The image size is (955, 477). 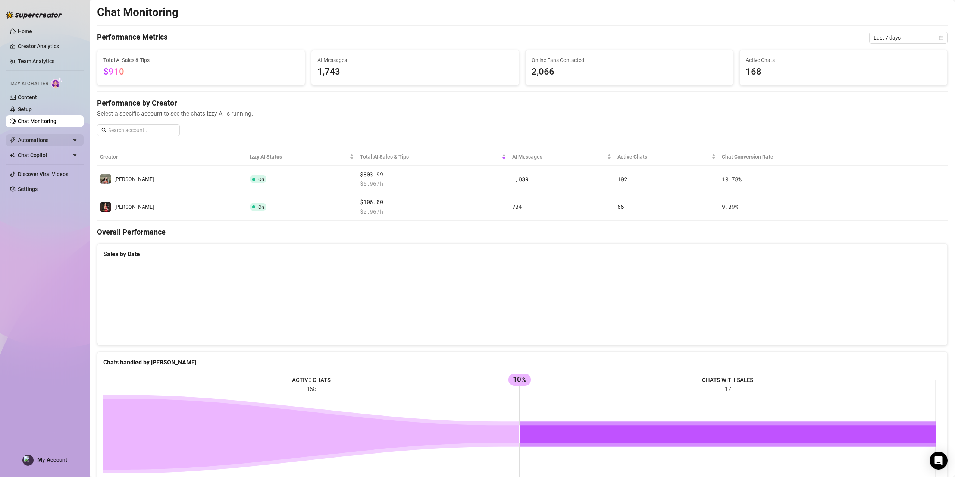 What do you see at coordinates (52, 460) in the screenshot?
I see `span: My Account` at bounding box center [52, 460].